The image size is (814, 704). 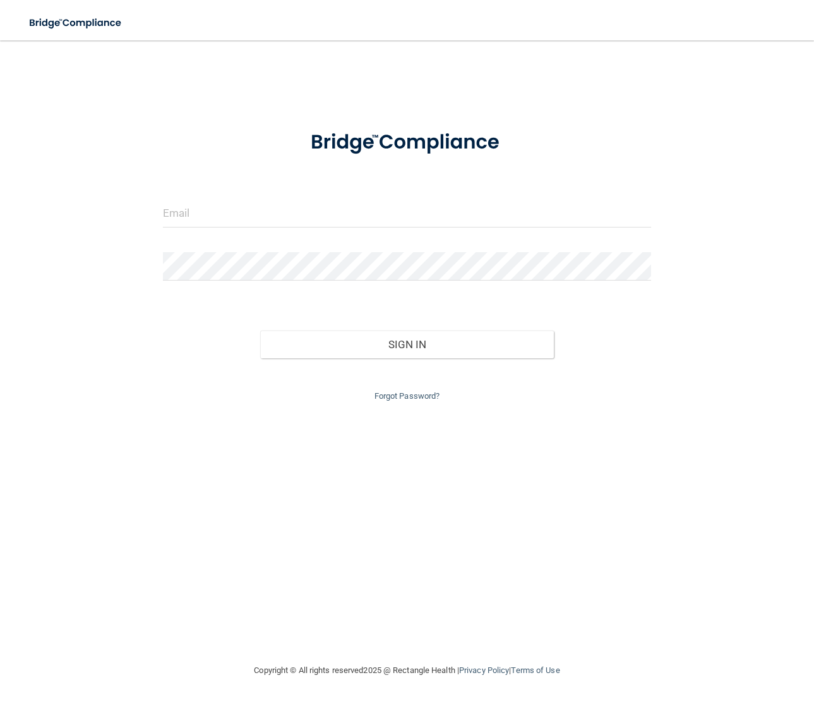 I want to click on button: Sign In, so click(x=407, y=344).